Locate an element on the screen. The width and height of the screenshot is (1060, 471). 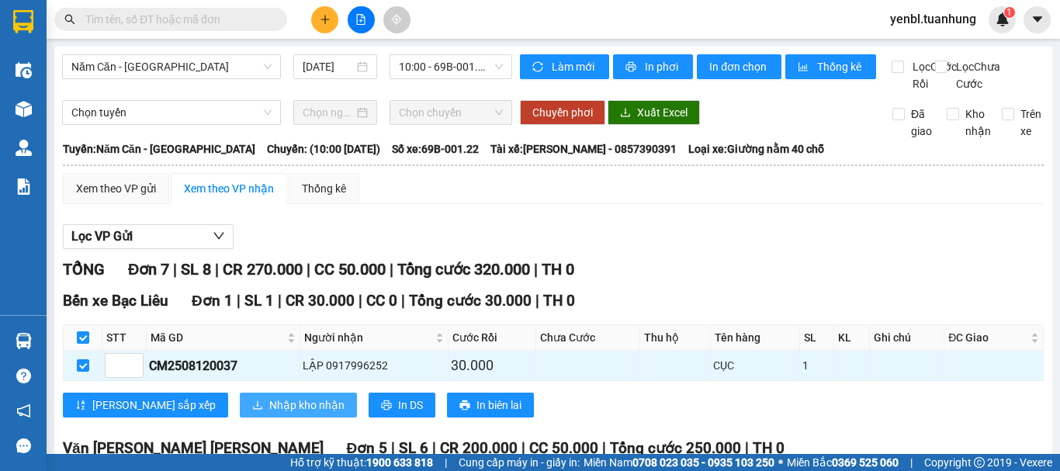
span: Tổng cước 30.000 is located at coordinates (470, 300).